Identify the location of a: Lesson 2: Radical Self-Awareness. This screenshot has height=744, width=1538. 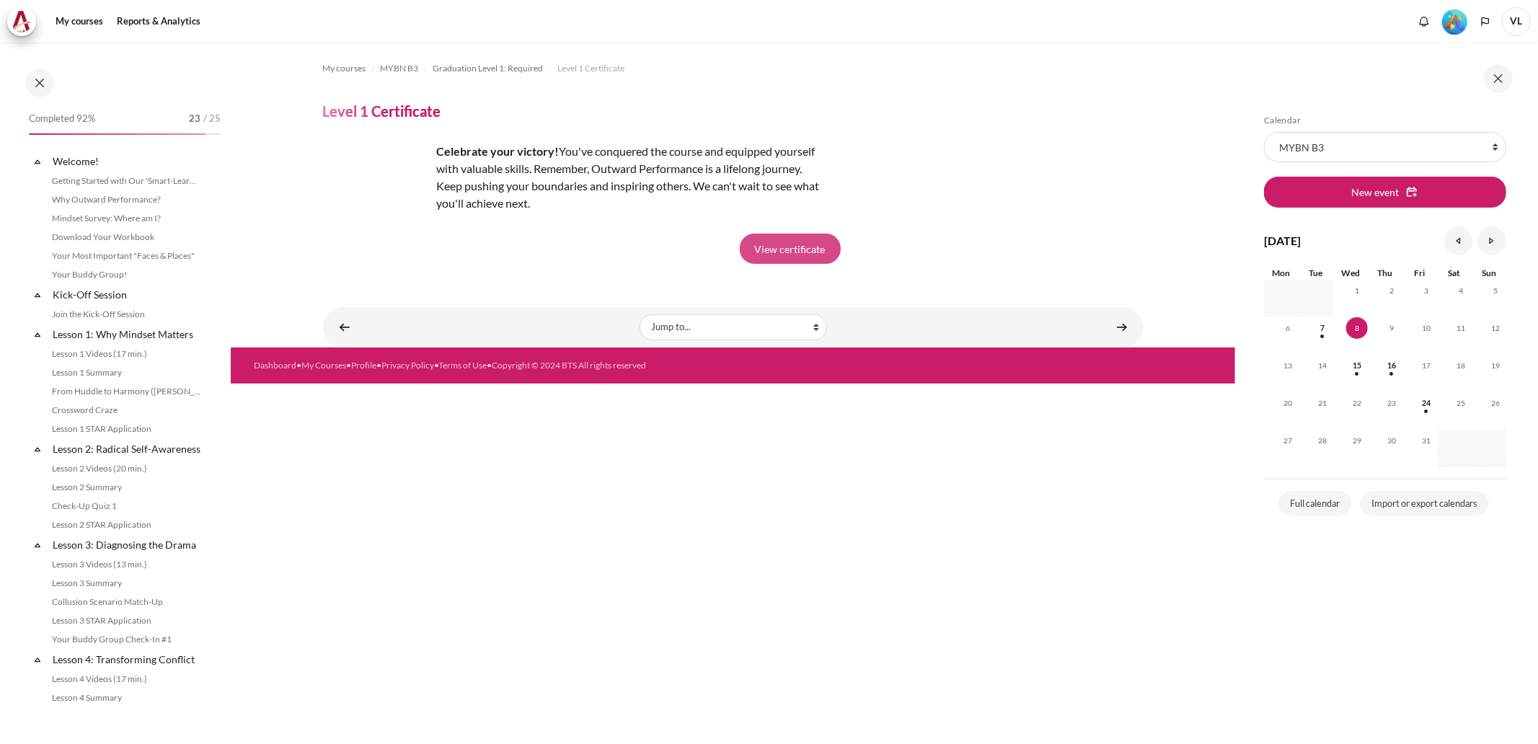
(128, 448).